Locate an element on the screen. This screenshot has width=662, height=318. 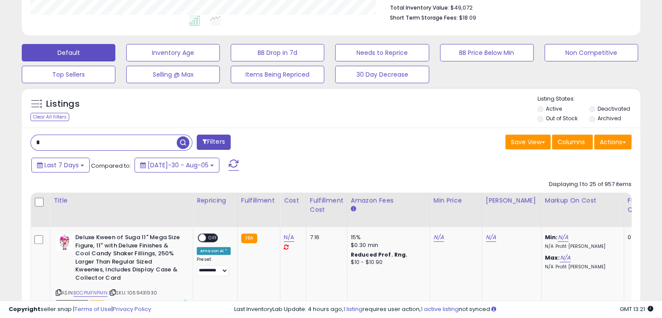
img: 41dcY1NE0OL._SL40_.jpg is located at coordinates (64, 242).